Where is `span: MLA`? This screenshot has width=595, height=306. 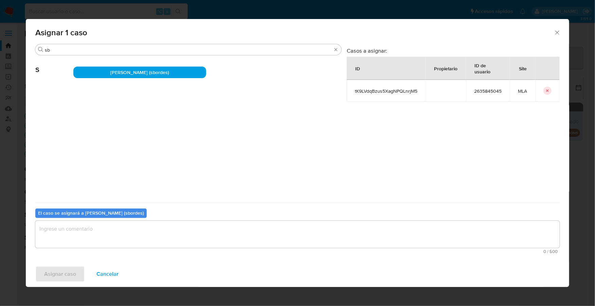
span: MLA is located at coordinates (523, 91).